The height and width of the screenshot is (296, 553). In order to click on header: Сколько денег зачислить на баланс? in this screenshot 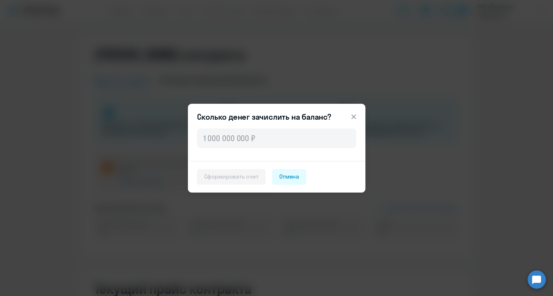, I will do `click(277, 117)`.